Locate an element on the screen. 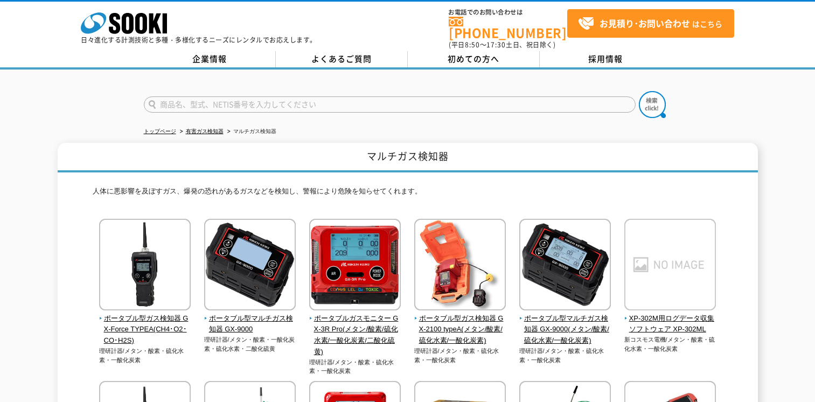 The image size is (815, 402). a: 有害ガス検知器 is located at coordinates (205, 131).